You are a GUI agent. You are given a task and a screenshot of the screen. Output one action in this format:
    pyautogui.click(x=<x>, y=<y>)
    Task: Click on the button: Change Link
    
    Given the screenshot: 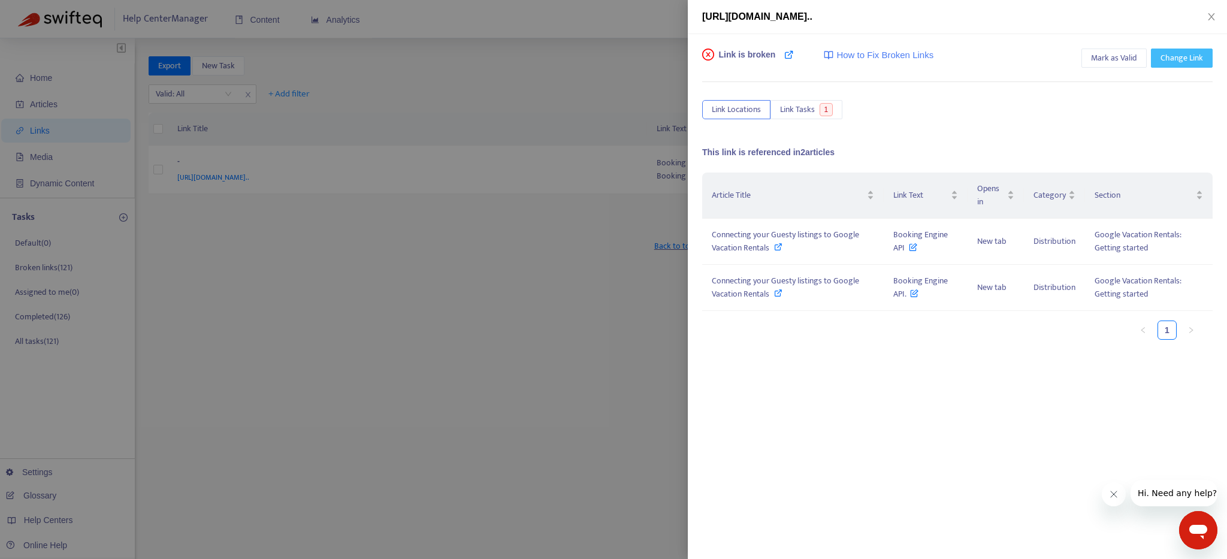 What is the action you would take?
    pyautogui.click(x=1182, y=58)
    